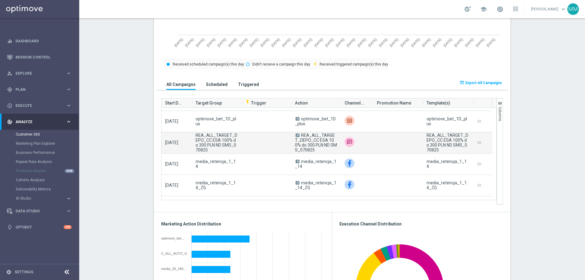 The height and width of the screenshot is (280, 585). Describe the element at coordinates (217, 84) in the screenshot. I see `button: Scheduled` at that location.